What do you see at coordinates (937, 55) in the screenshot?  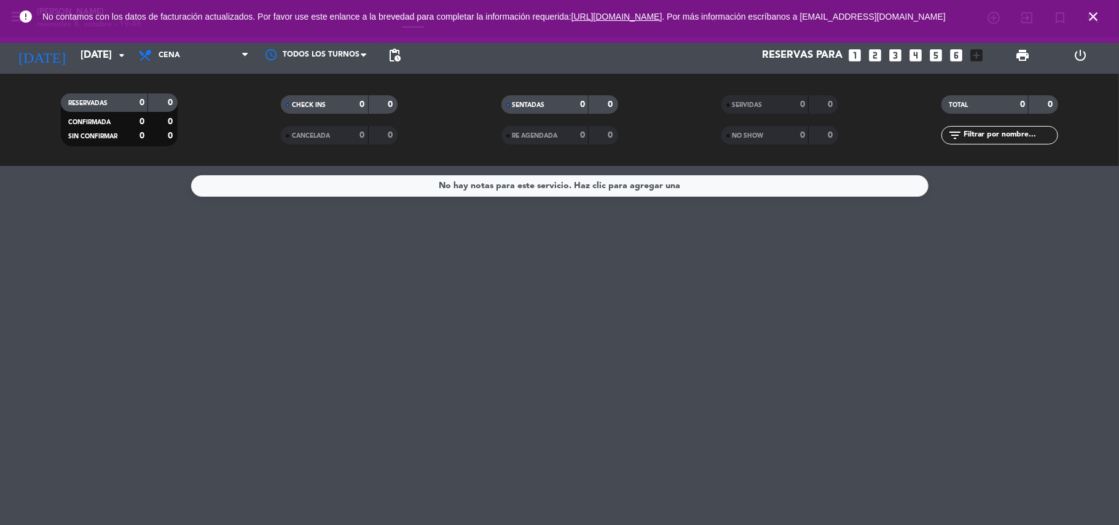 I see `i: looks_5` at bounding box center [937, 55].